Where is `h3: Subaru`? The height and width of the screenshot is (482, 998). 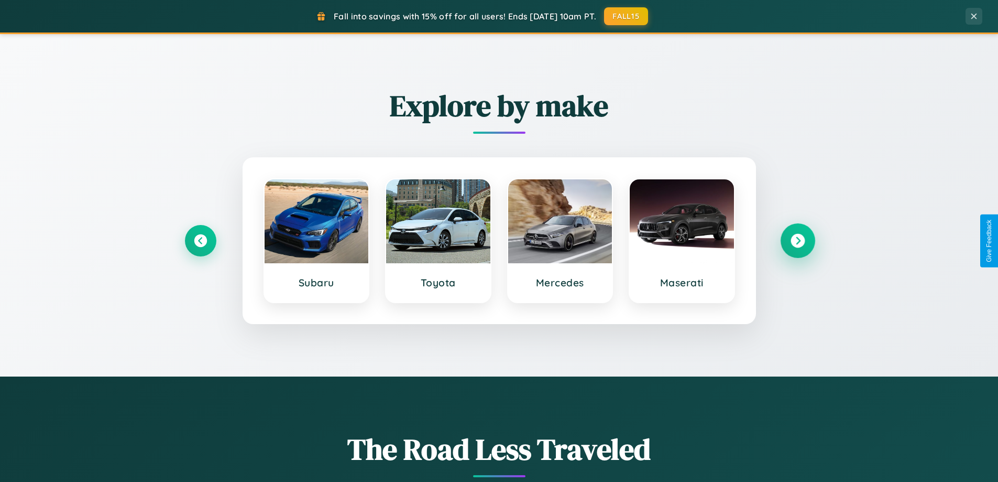
h3: Subaru is located at coordinates (316, 282).